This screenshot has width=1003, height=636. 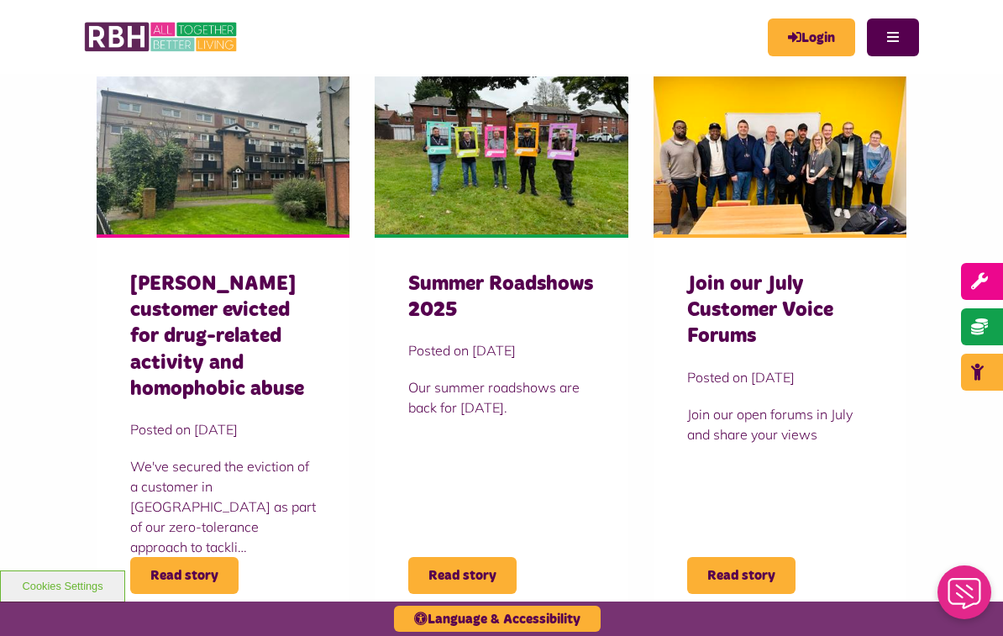 What do you see at coordinates (223, 155) in the screenshot?
I see `img: Angel Meadow` at bounding box center [223, 155].